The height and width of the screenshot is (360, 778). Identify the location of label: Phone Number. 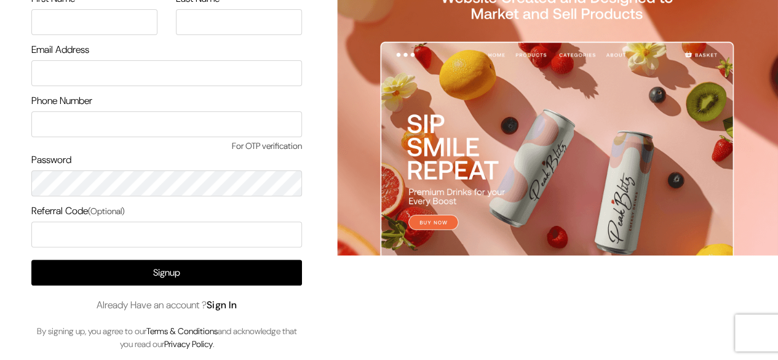
(61, 101).